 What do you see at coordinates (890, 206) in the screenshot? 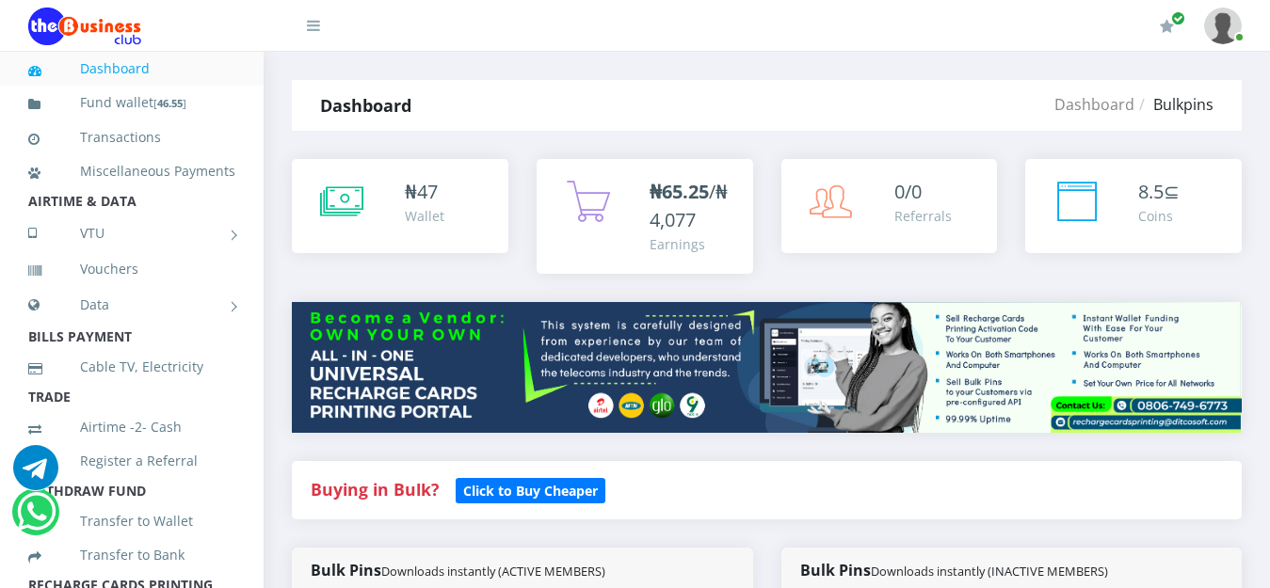
I see `a: 0/0 Referrals` at bounding box center [890, 206].